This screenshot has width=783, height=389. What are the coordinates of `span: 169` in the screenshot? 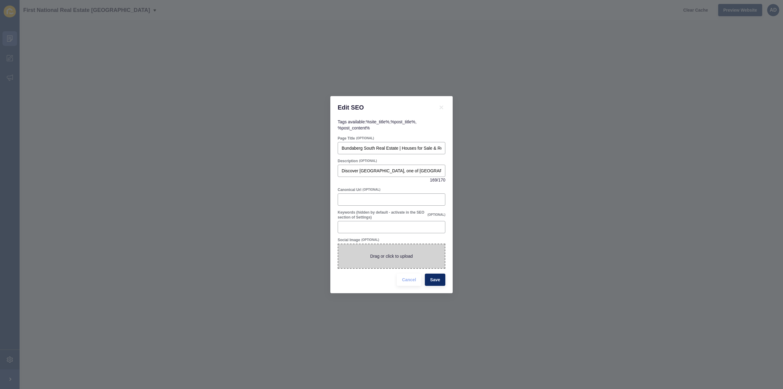 It's located at (433, 180).